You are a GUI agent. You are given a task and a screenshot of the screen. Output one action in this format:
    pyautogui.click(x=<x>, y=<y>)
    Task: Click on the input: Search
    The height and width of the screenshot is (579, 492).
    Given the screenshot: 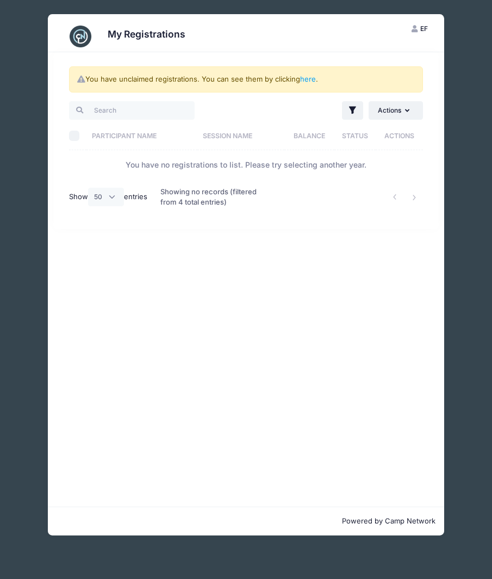 What is the action you would take?
    pyautogui.click(x=132, y=110)
    